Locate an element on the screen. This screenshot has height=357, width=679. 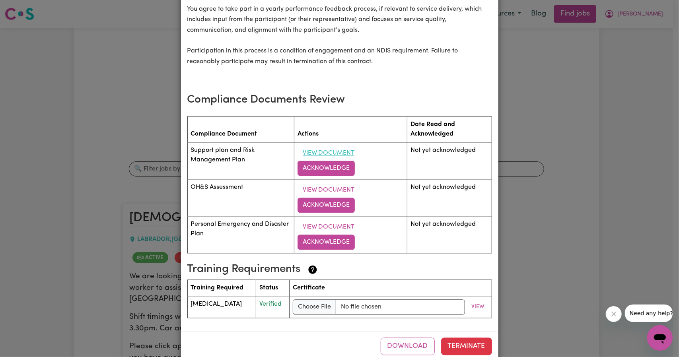
button: Terminate this contract is located at coordinates (467, 347).